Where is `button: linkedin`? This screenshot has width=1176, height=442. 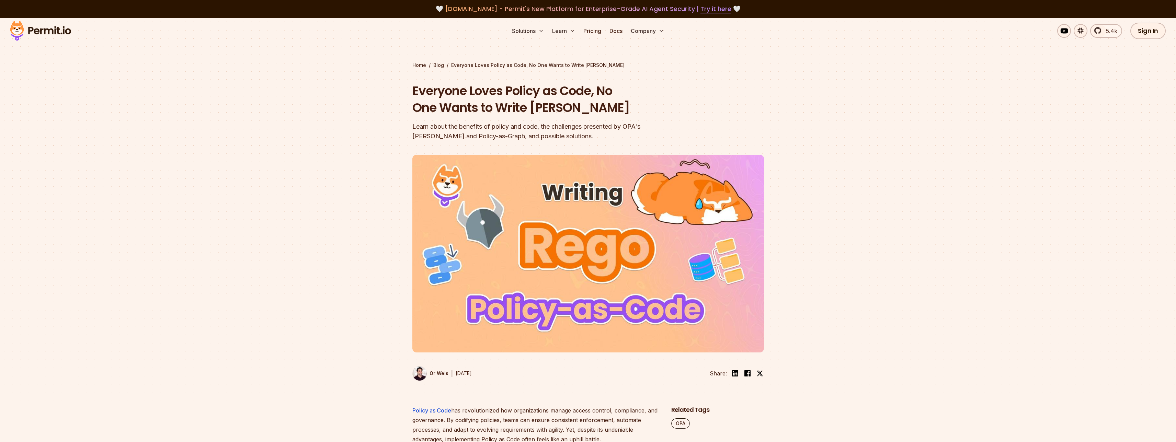
button: linkedin is located at coordinates (735, 374).